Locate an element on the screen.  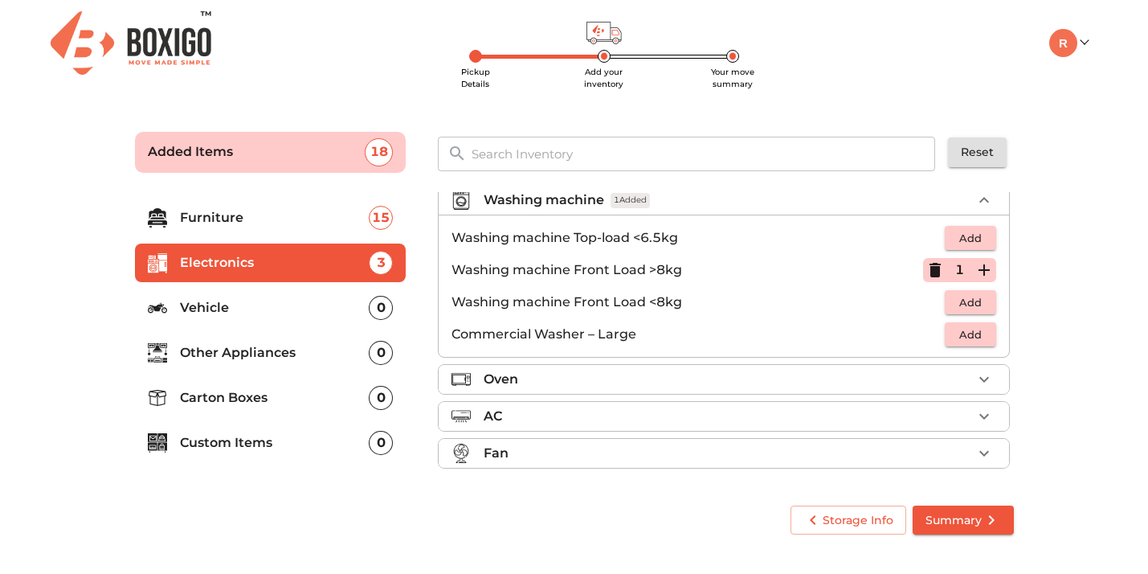
button: Summary is located at coordinates (964, 520).